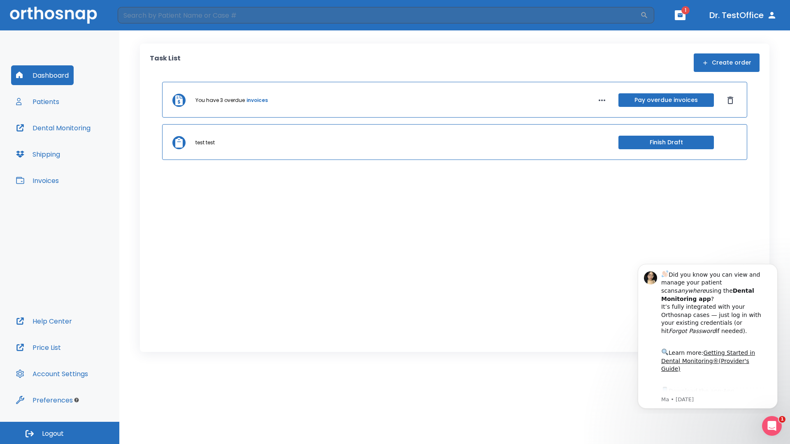 The image size is (790, 444). Describe the element at coordinates (38, 154) in the screenshot. I see `button: Shipping` at that location.